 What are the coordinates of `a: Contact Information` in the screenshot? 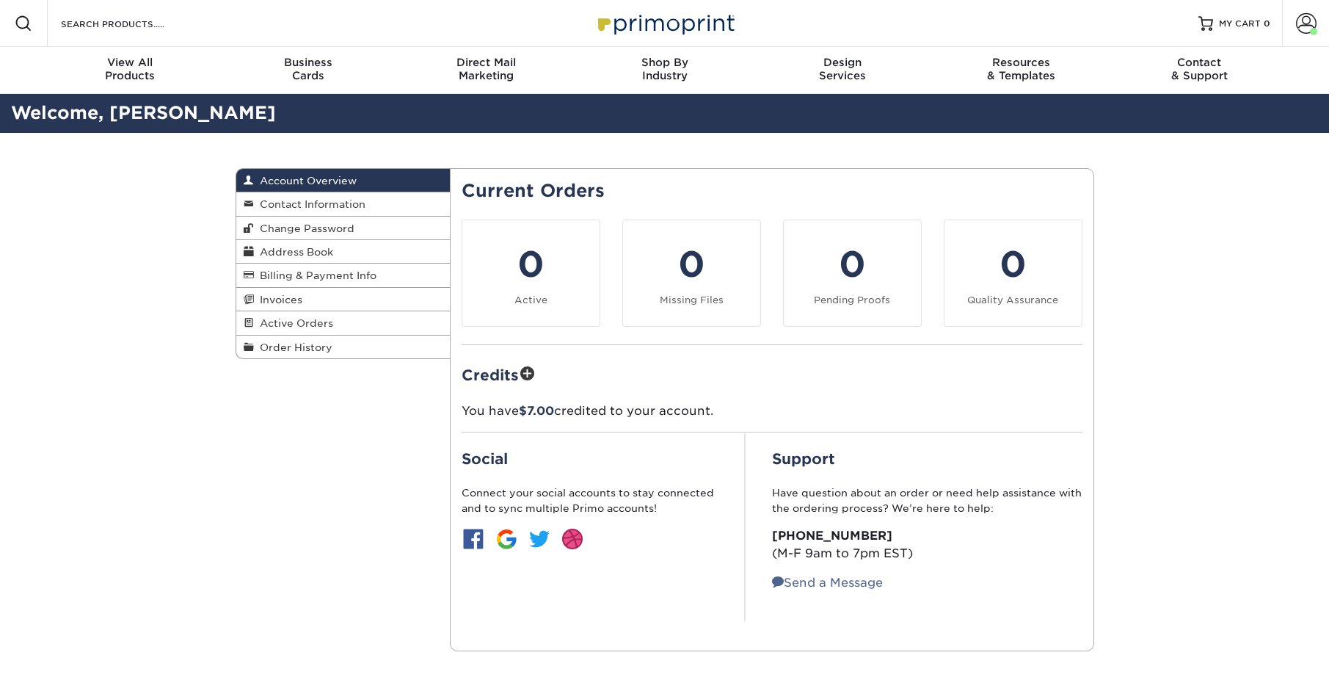 It's located at (344, 204).